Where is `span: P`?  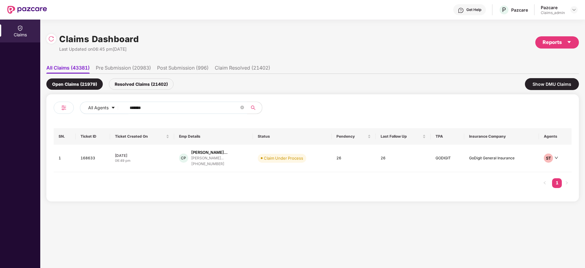 span: P is located at coordinates (504, 10).